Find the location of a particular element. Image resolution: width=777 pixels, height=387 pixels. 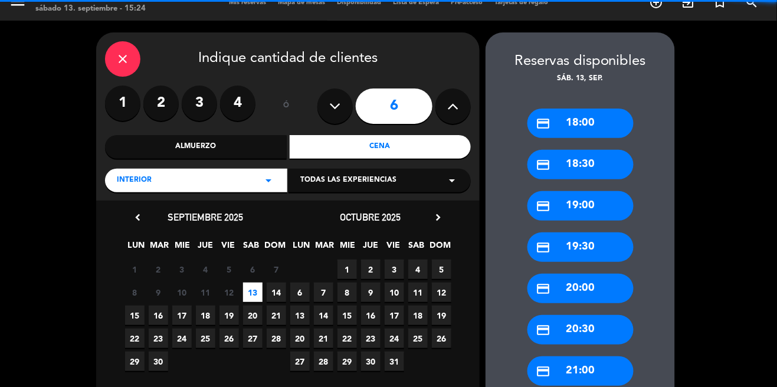

div: 20:00 is located at coordinates (581, 289).